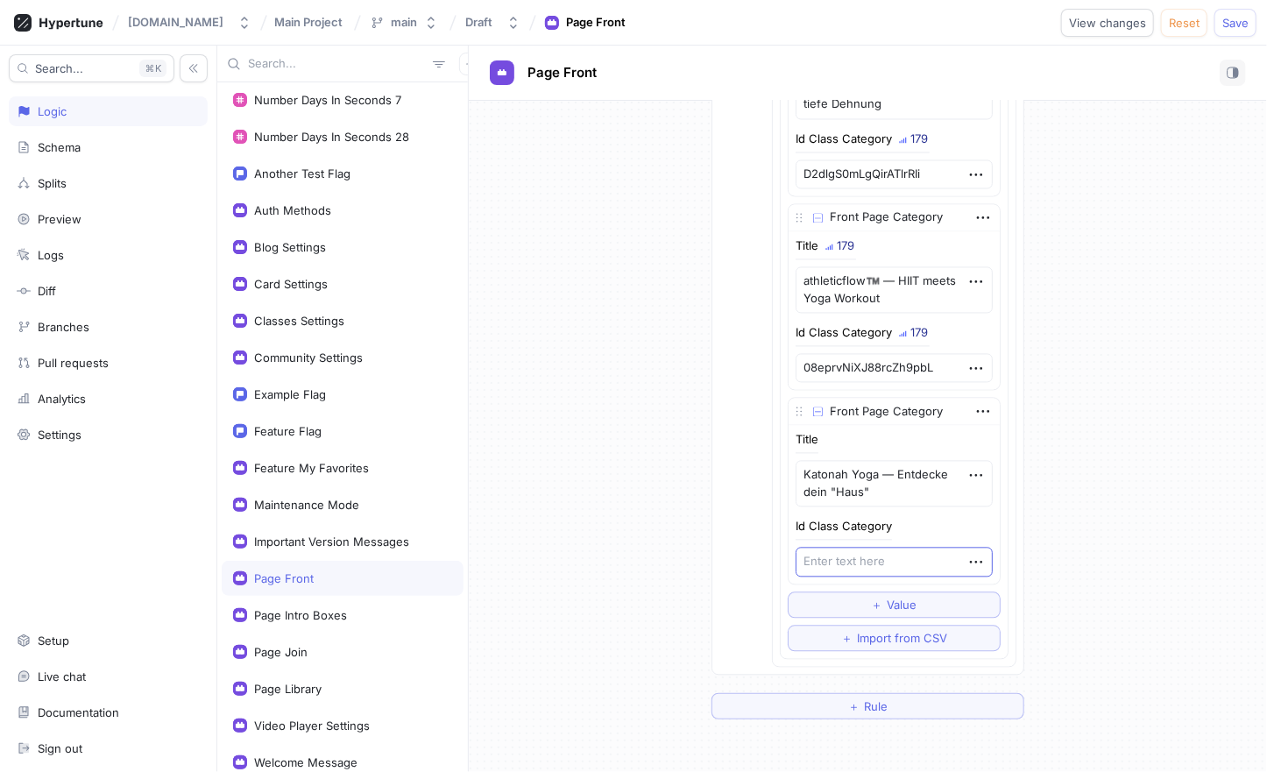 The height and width of the screenshot is (772, 1267). What do you see at coordinates (291, 284) in the screenshot?
I see `div: Card Settings` at bounding box center [291, 284].